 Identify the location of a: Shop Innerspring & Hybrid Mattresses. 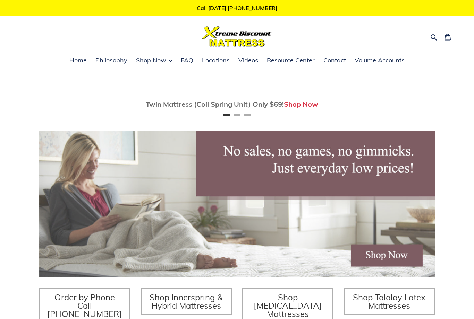
(186, 302).